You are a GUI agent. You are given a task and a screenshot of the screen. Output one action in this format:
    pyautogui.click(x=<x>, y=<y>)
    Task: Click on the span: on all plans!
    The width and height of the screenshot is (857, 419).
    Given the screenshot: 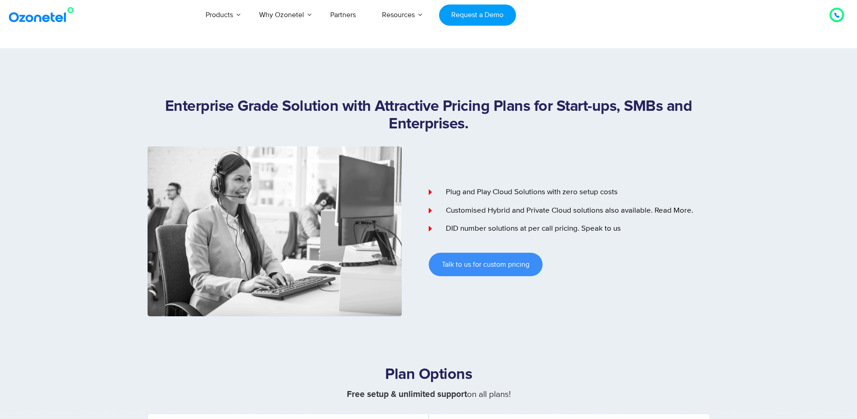 What is the action you would take?
    pyautogui.click(x=429, y=394)
    